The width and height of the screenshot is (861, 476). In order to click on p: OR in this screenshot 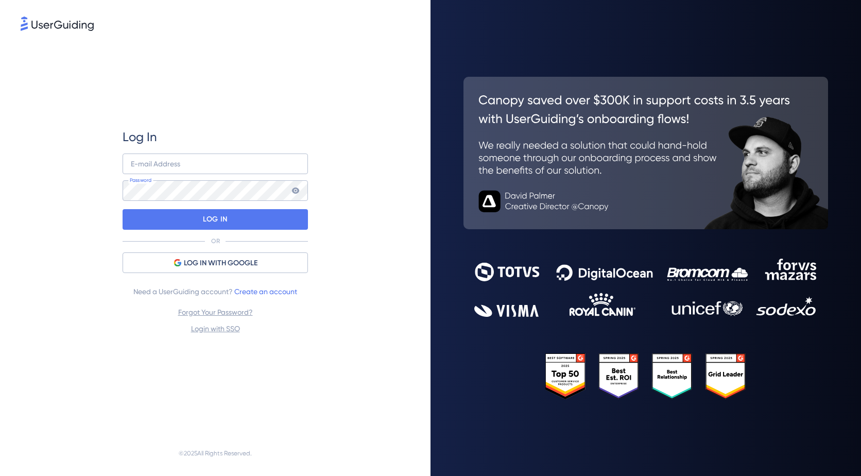, I will do `click(215, 241)`.